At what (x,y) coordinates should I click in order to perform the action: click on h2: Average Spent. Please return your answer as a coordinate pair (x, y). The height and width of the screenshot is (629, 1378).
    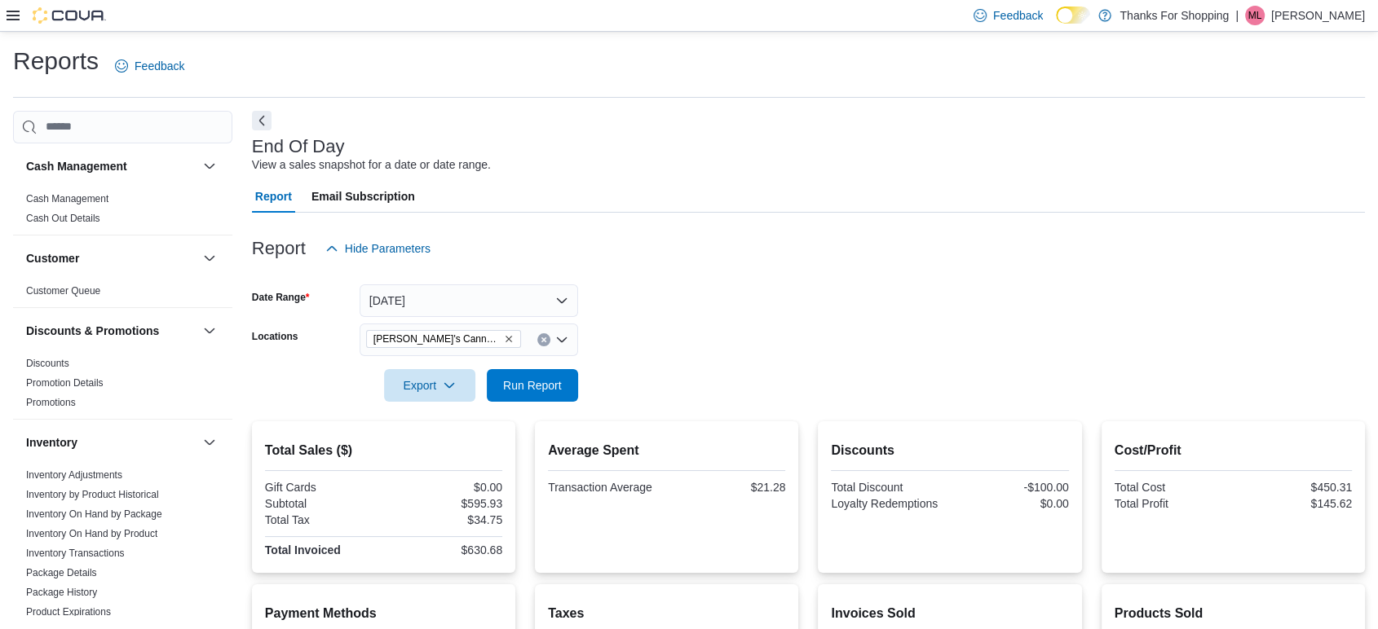
    Looking at the image, I should click on (666, 451).